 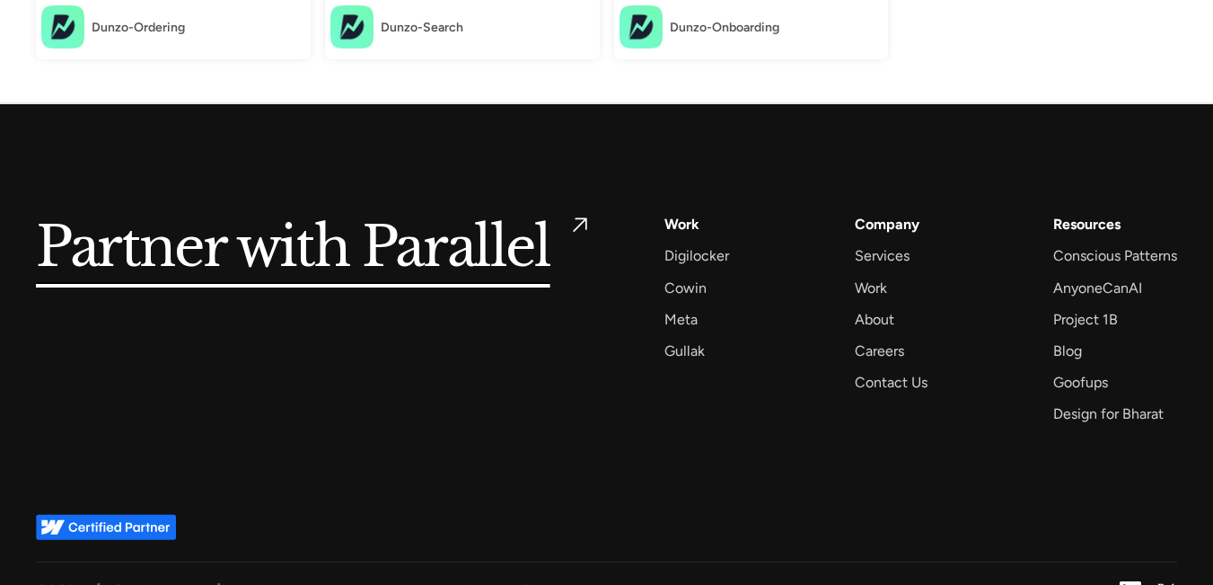 What do you see at coordinates (63, 27) in the screenshot?
I see `img: Dunzo-Ordering` at bounding box center [63, 27].